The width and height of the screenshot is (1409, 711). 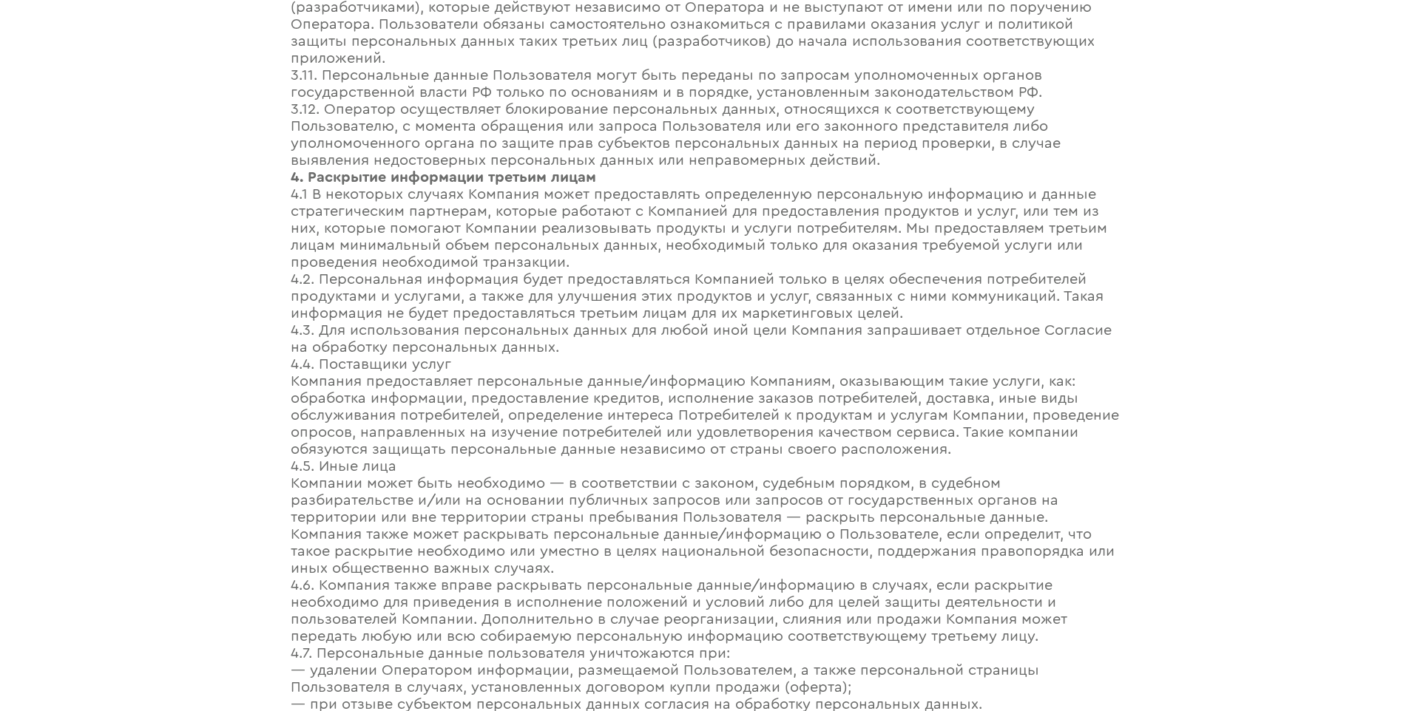 What do you see at coordinates (443, 177) in the screenshot?
I see `strong: 4. Раскрытие информации третьим лицам` at bounding box center [443, 177].